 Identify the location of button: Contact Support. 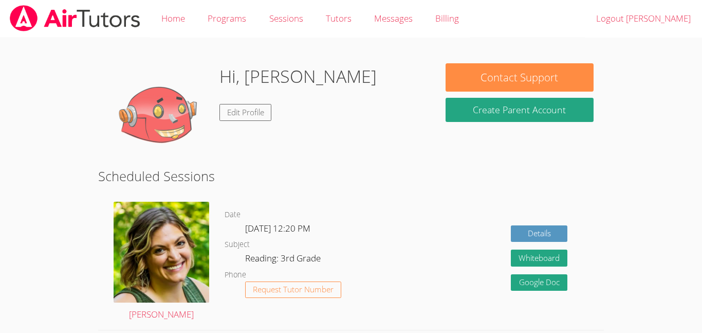
(520, 77).